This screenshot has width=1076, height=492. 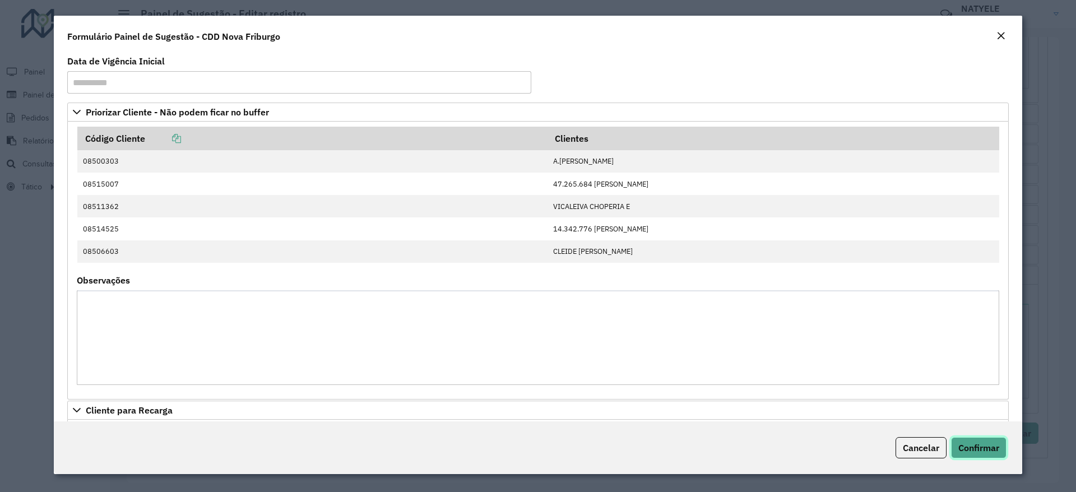 I want to click on span: Confirmar, so click(x=979, y=448).